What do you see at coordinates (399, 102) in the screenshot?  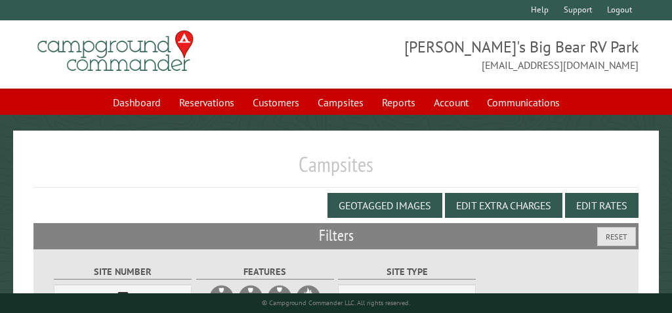 I see `a: Reports` at bounding box center [399, 102].